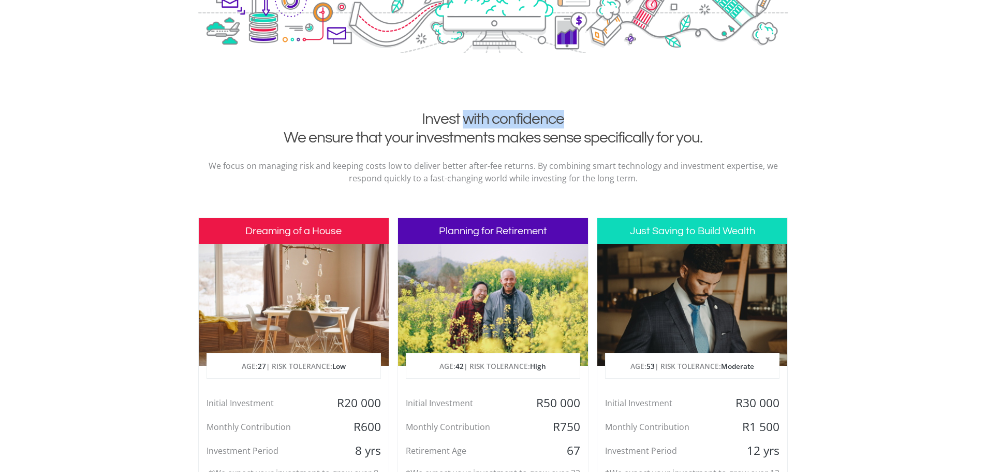 This screenshot has height=472, width=986. I want to click on h3: Dreaming of a House, so click(294, 231).